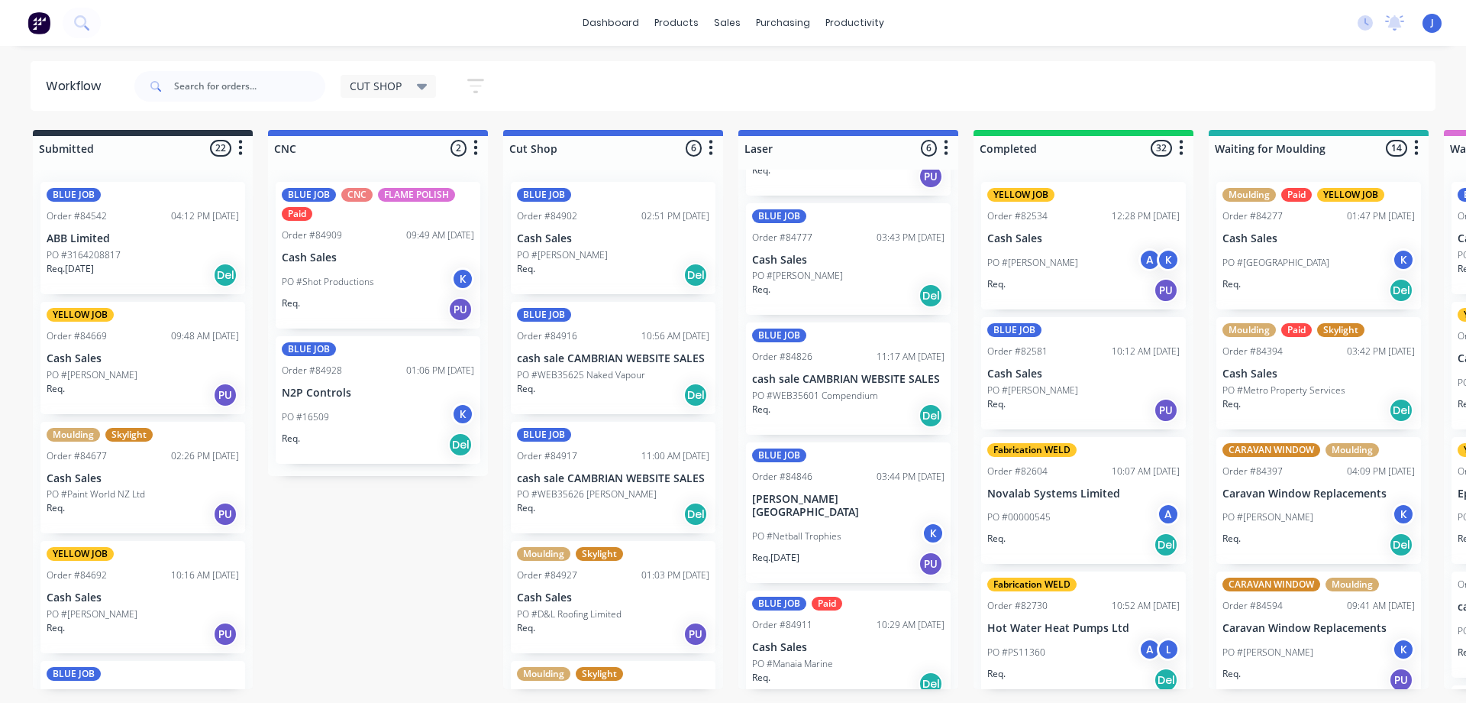 This screenshot has height=703, width=1466. What do you see at coordinates (611, 23) in the screenshot?
I see `a: dashboard` at bounding box center [611, 23].